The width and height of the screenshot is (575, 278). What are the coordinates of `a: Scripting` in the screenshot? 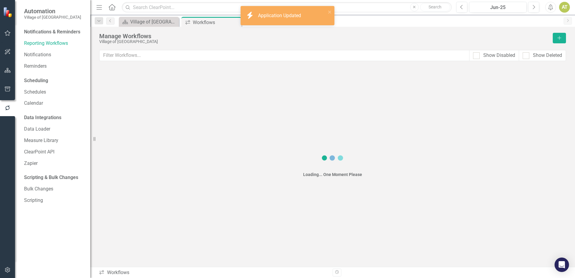 It's located at (54, 200).